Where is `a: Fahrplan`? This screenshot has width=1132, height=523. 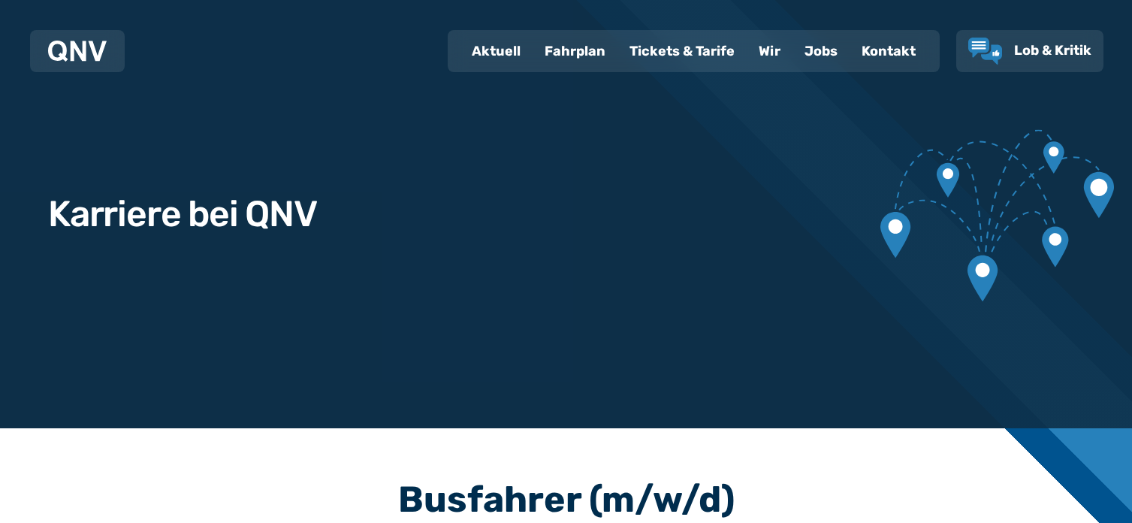
a: Fahrplan is located at coordinates (575, 51).